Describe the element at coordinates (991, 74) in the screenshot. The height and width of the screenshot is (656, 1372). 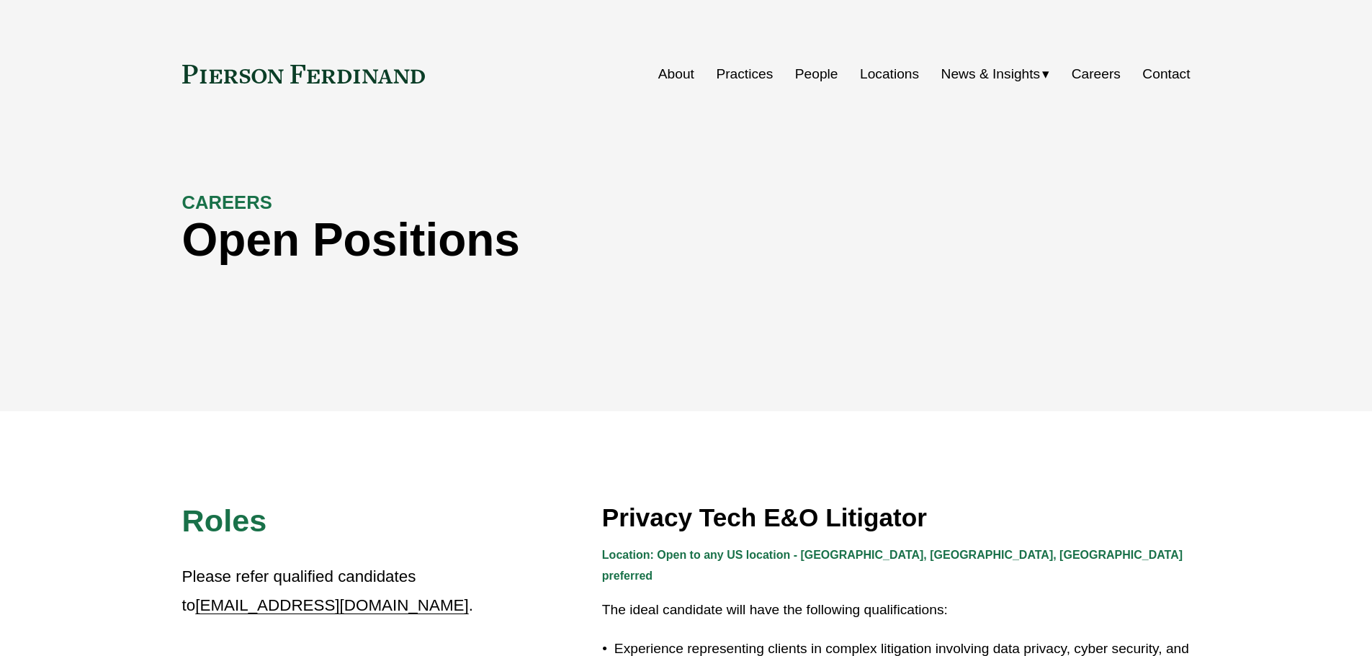
I see `span: News & Insights` at that location.